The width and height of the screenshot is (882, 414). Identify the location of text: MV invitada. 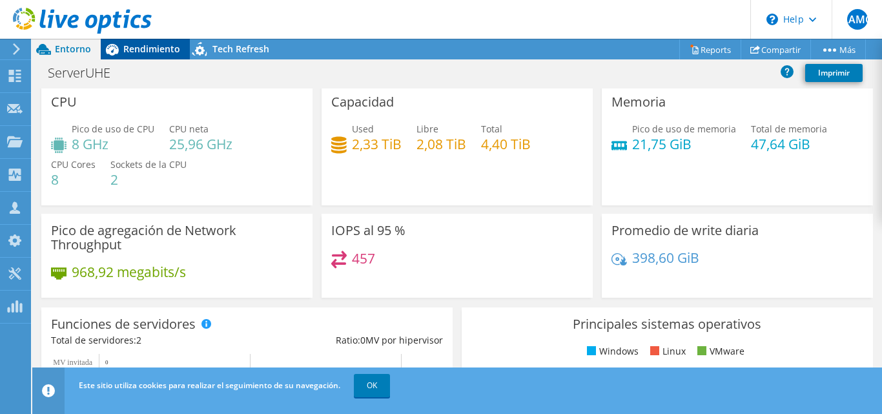
(72, 362).